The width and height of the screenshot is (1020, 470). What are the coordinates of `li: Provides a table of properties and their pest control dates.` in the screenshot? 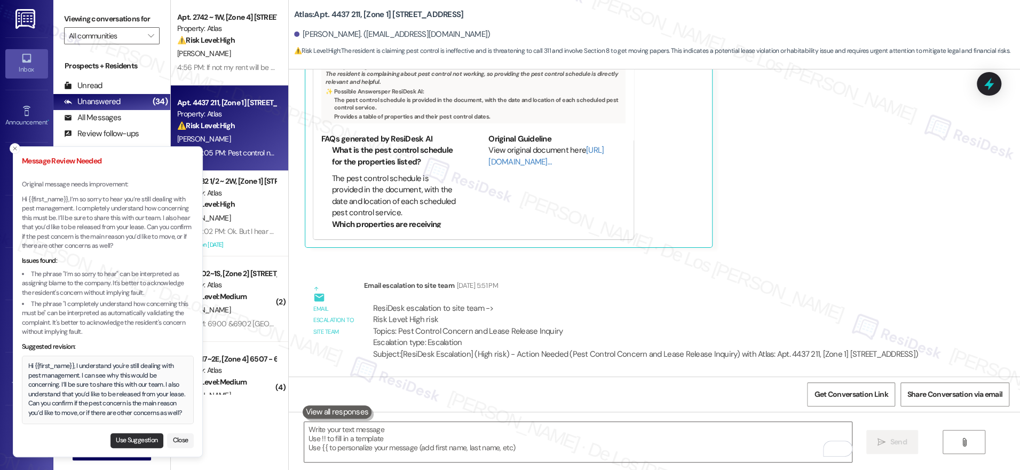 It's located at (478, 116).